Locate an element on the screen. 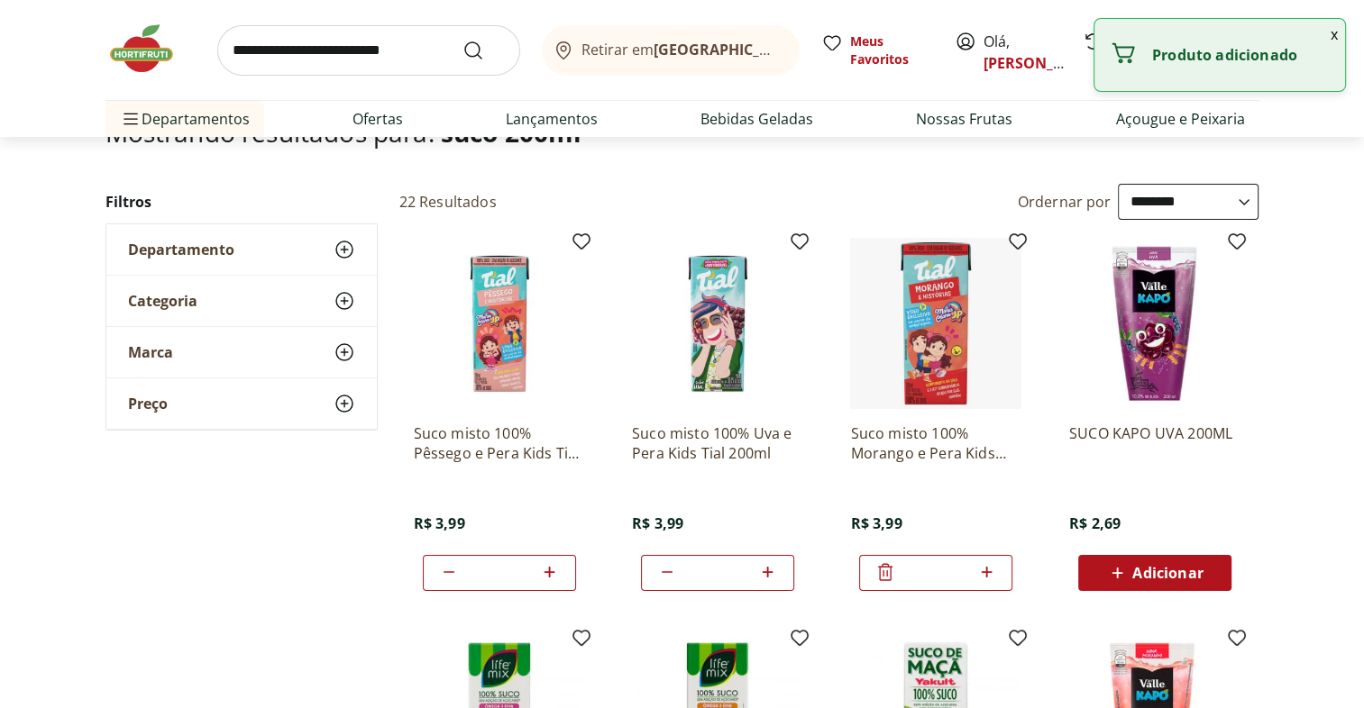 Image resolution: width=1364 pixels, height=708 pixels. span: Preço is located at coordinates (148, 404).